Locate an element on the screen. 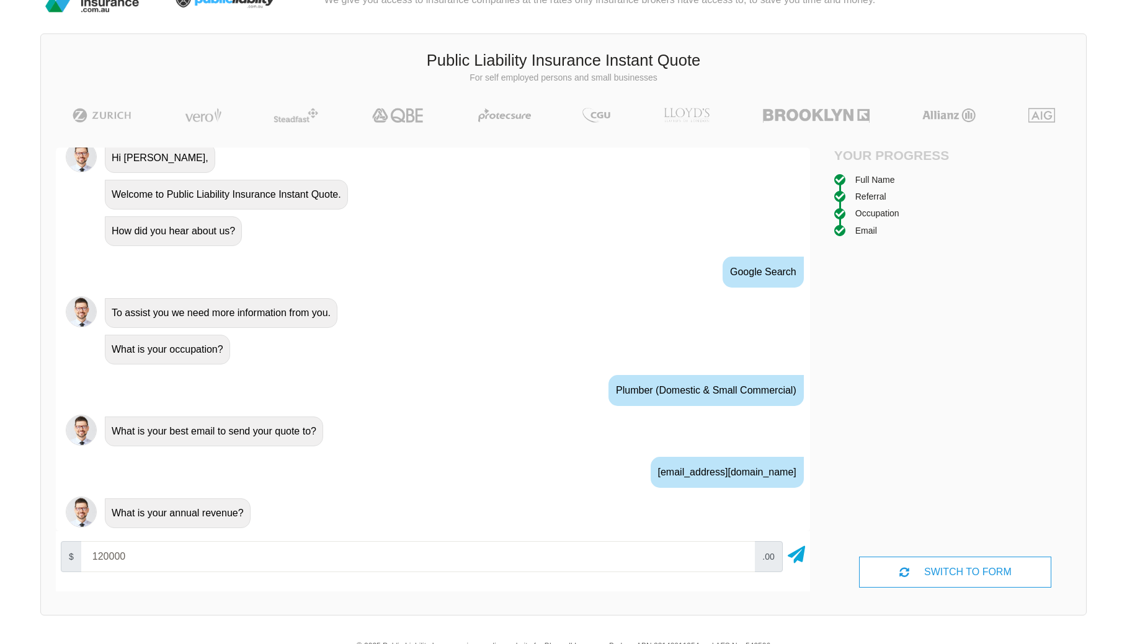  div: To assist you we need more information from you. is located at coordinates (221, 313).